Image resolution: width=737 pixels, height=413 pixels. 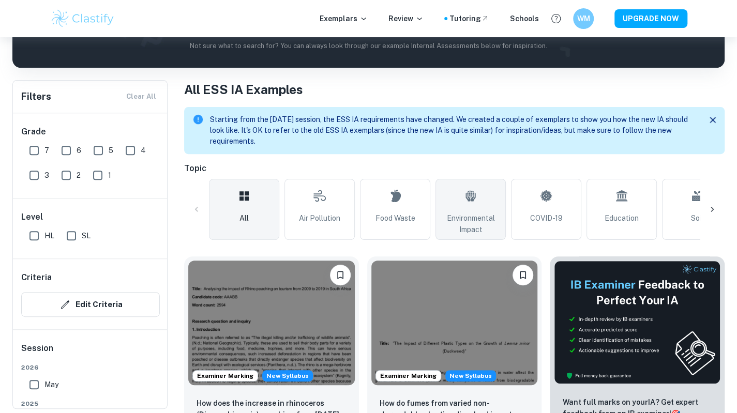 I want to click on button: Help and Feedback, so click(x=556, y=19).